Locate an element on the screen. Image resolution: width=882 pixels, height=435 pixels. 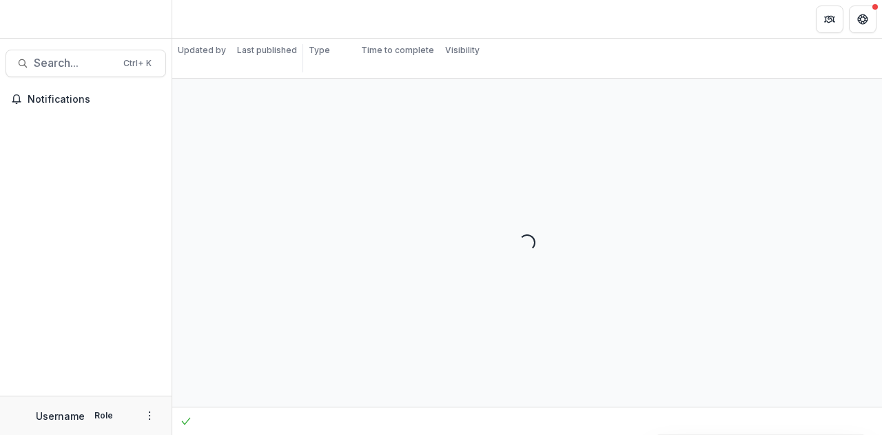
p: Last published is located at coordinates (267, 50).